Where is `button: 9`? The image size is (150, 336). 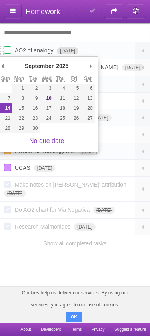 button: 9 is located at coordinates (33, 98).